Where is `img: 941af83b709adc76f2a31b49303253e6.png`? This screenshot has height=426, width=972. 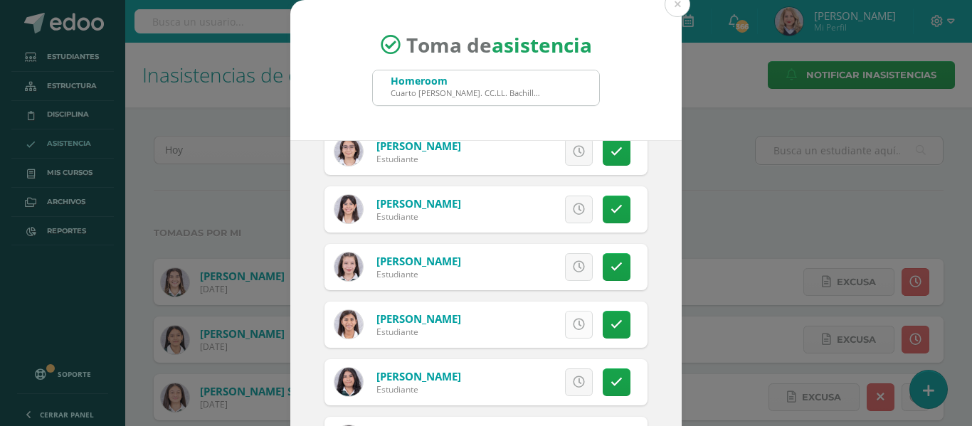 img: 941af83b709adc76f2a31b49303253e6.png is located at coordinates (349, 325).